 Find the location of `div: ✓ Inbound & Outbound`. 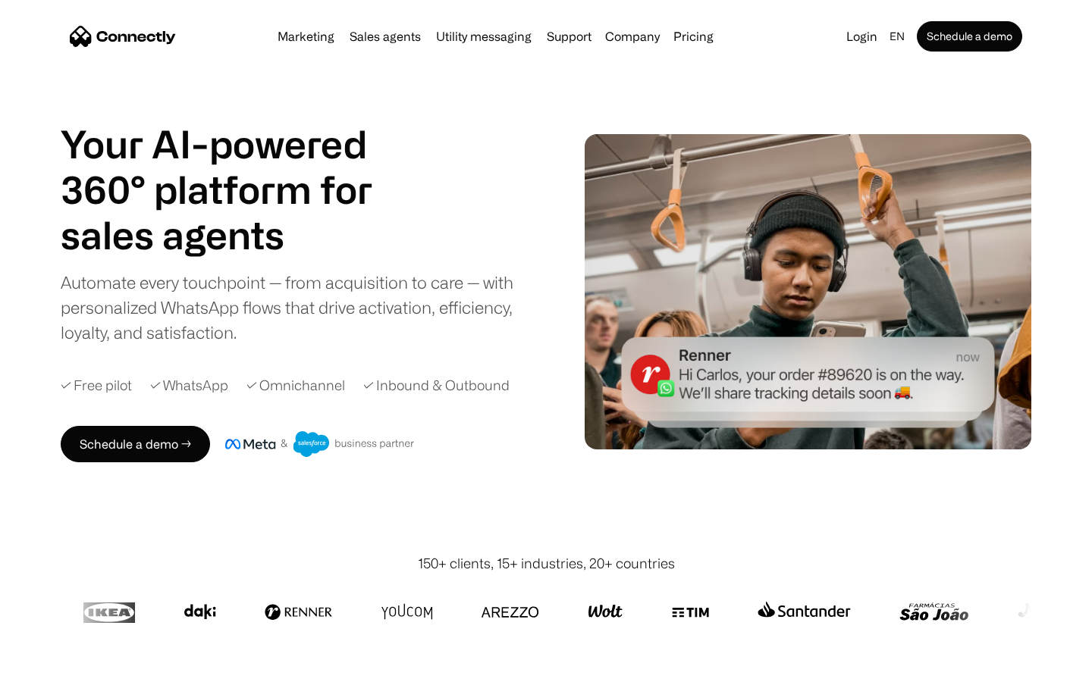

div: ✓ Inbound & Outbound is located at coordinates (436, 385).